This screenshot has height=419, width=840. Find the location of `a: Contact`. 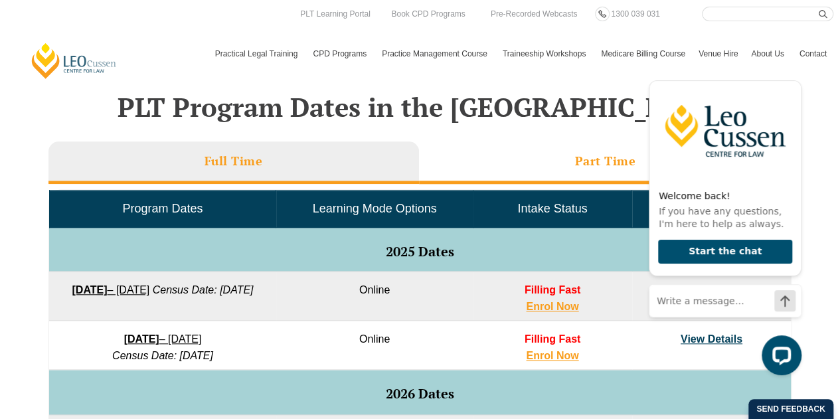

a: Contact is located at coordinates (813, 54).